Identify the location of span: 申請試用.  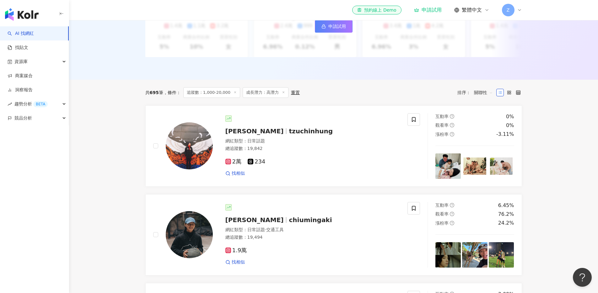
(337, 26).